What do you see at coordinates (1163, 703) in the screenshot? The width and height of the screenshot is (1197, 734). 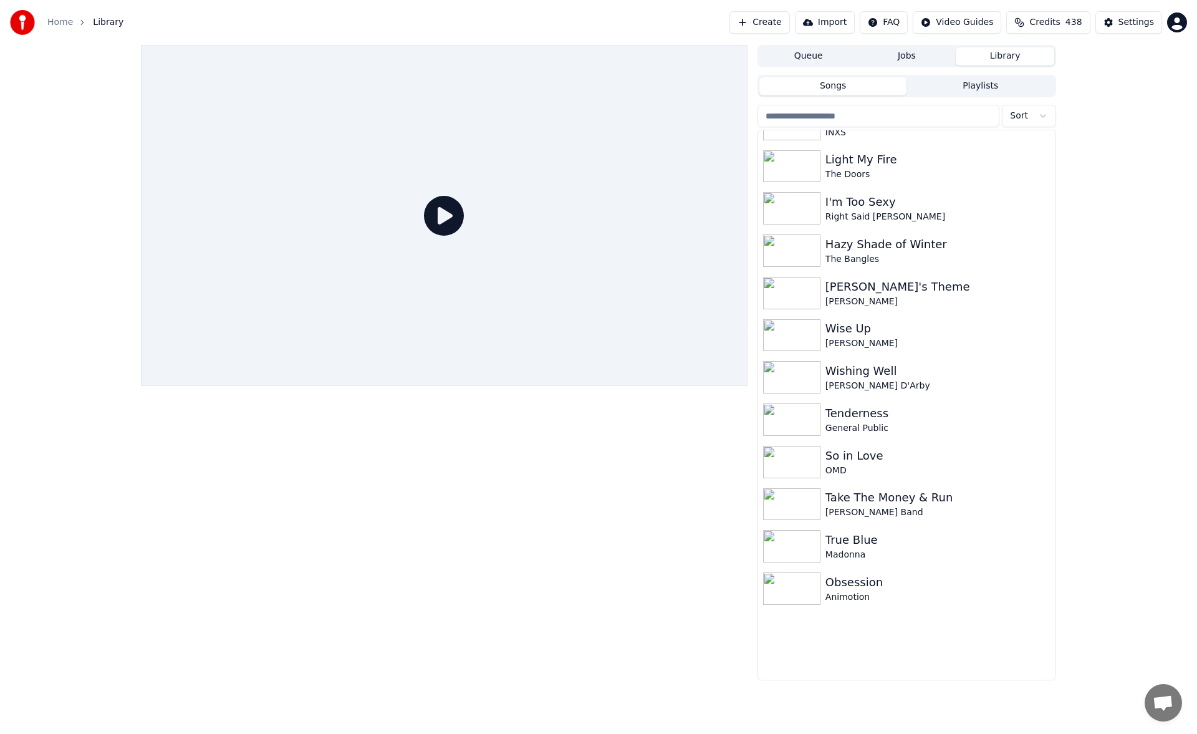 I see `a: Open chat` at bounding box center [1163, 703].